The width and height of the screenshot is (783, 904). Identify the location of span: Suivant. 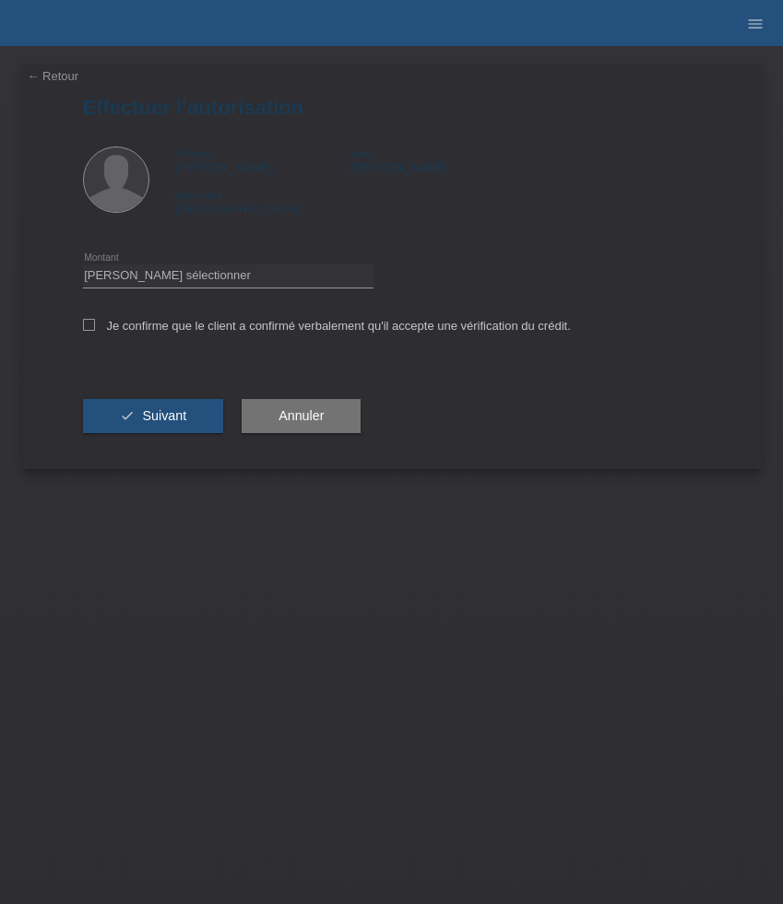
(164, 416).